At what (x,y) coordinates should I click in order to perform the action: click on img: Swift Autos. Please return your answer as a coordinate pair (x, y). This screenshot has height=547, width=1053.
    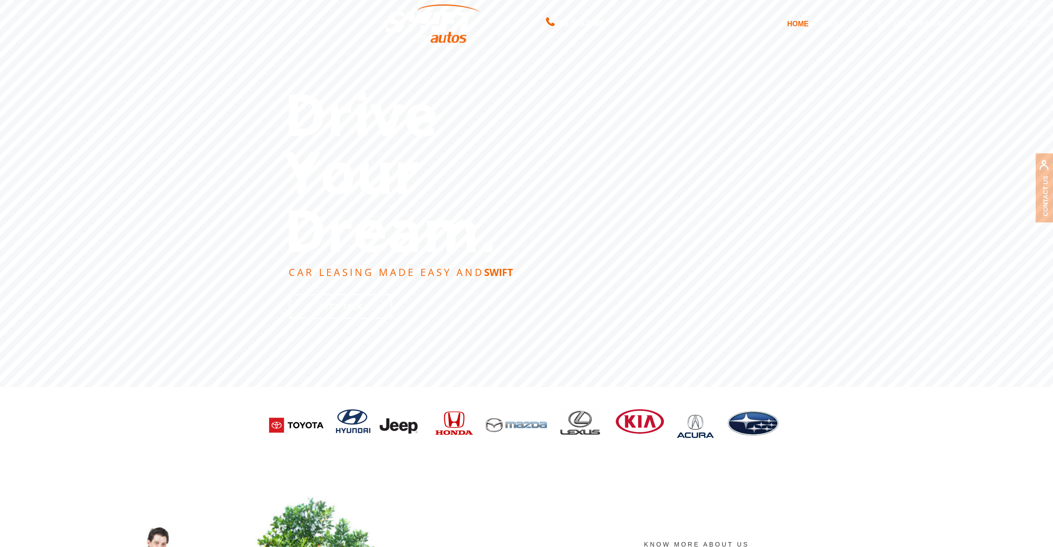
    Looking at the image, I should click on (433, 24).